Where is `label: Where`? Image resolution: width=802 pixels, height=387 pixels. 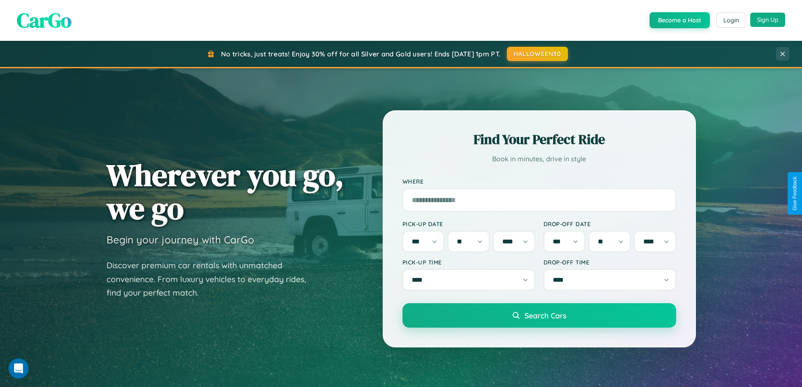 label: Where is located at coordinates (539, 181).